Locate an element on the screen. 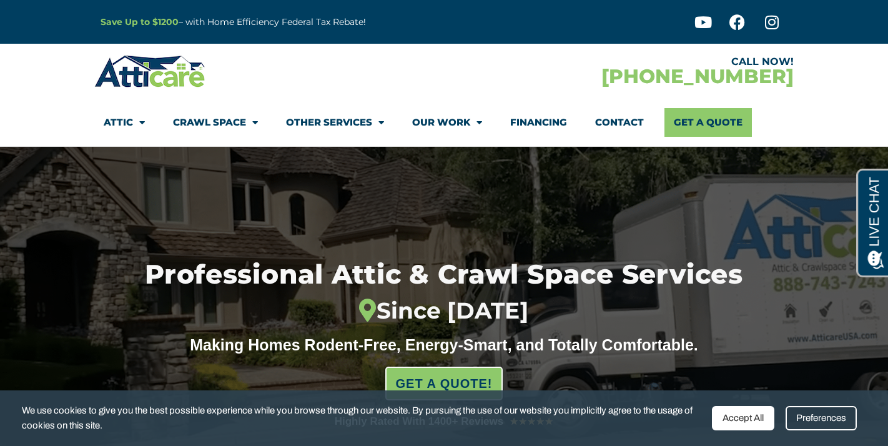  h1: Atticare is located at coordinates (119, 63).